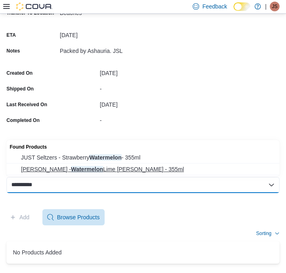 This screenshot has height=273, width=286. Describe the element at coordinates (143, 158) in the screenshot. I see `div: Choose from the following options` at that location.